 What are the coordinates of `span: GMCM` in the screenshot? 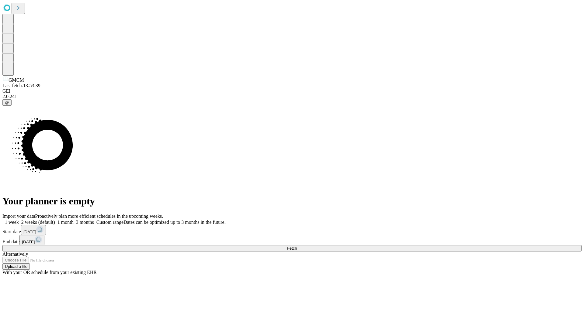 It's located at (16, 80).